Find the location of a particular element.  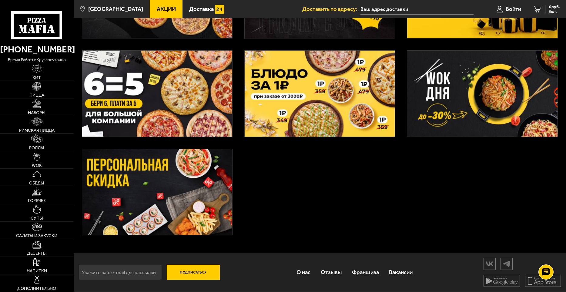

img: vk is located at coordinates (489, 264).